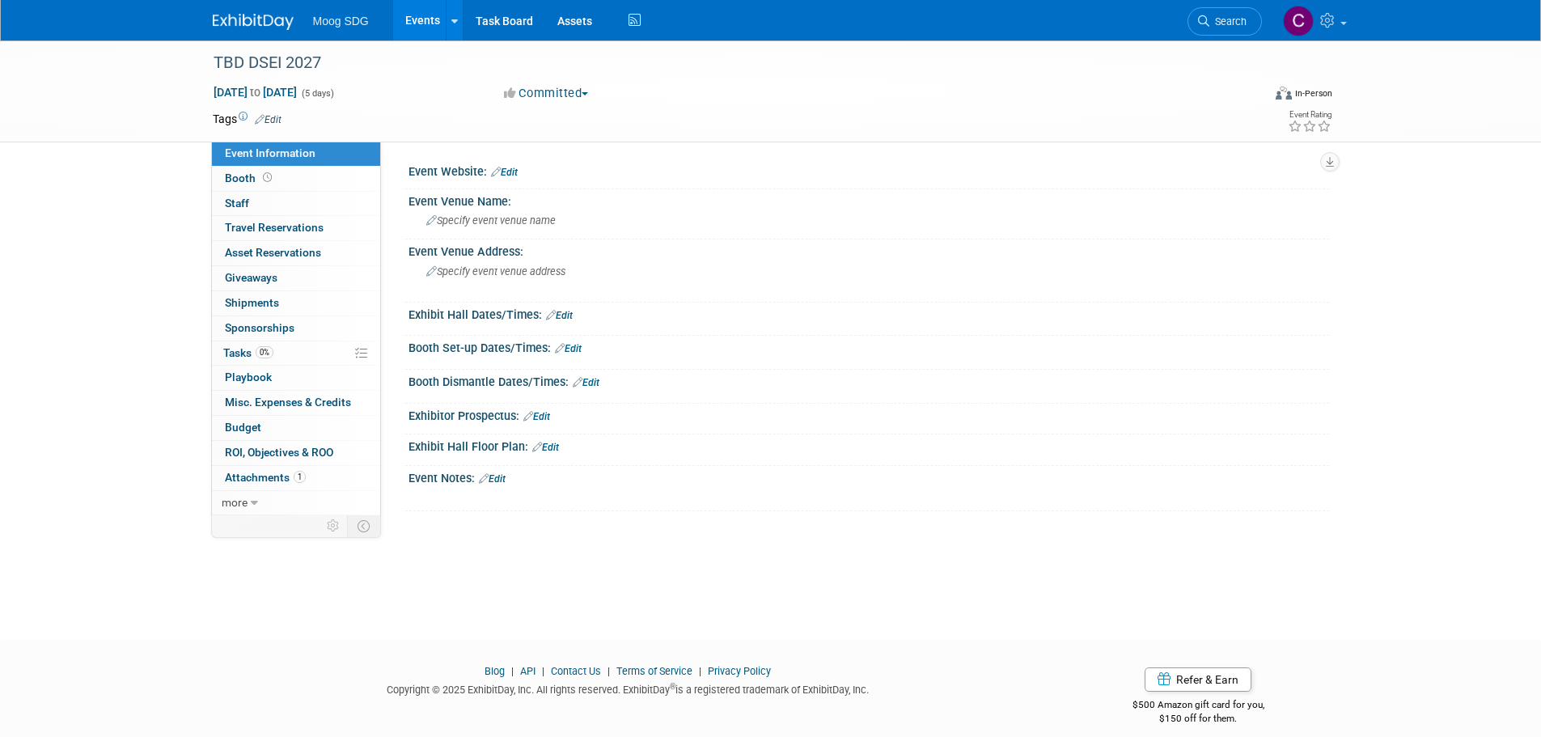 The height and width of the screenshot is (737, 1541). Describe the element at coordinates (869, 477) in the screenshot. I see `div: Event Notes:` at that location.